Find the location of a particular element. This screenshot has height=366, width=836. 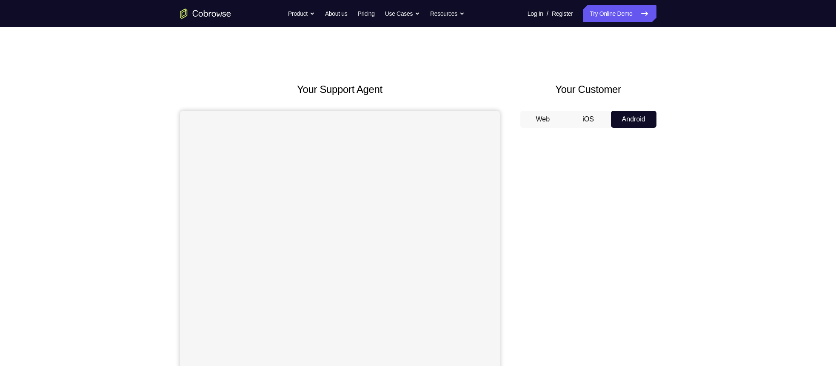

a: Register is located at coordinates (562, 14).